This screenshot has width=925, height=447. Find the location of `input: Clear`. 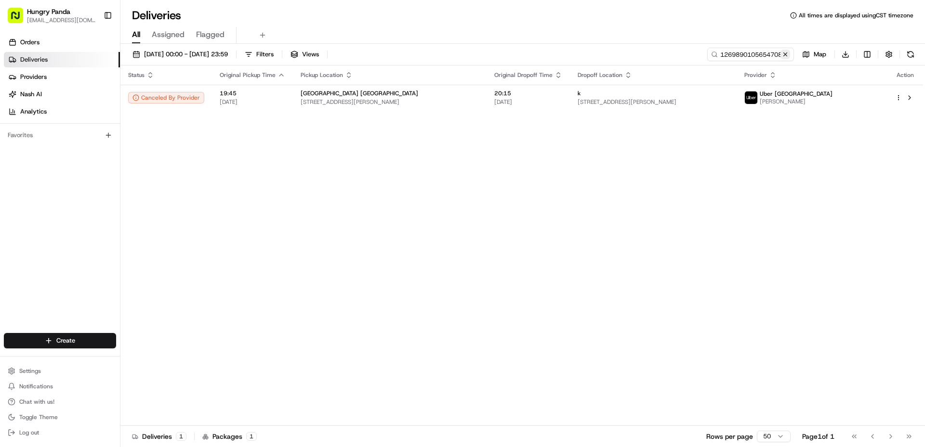

input: Clear is located at coordinates (92, 67).